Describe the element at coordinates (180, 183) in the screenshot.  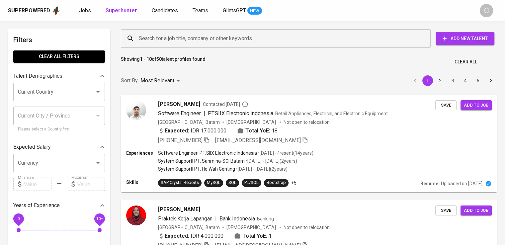
I see `div: SAP Crystal Reports` at that location.